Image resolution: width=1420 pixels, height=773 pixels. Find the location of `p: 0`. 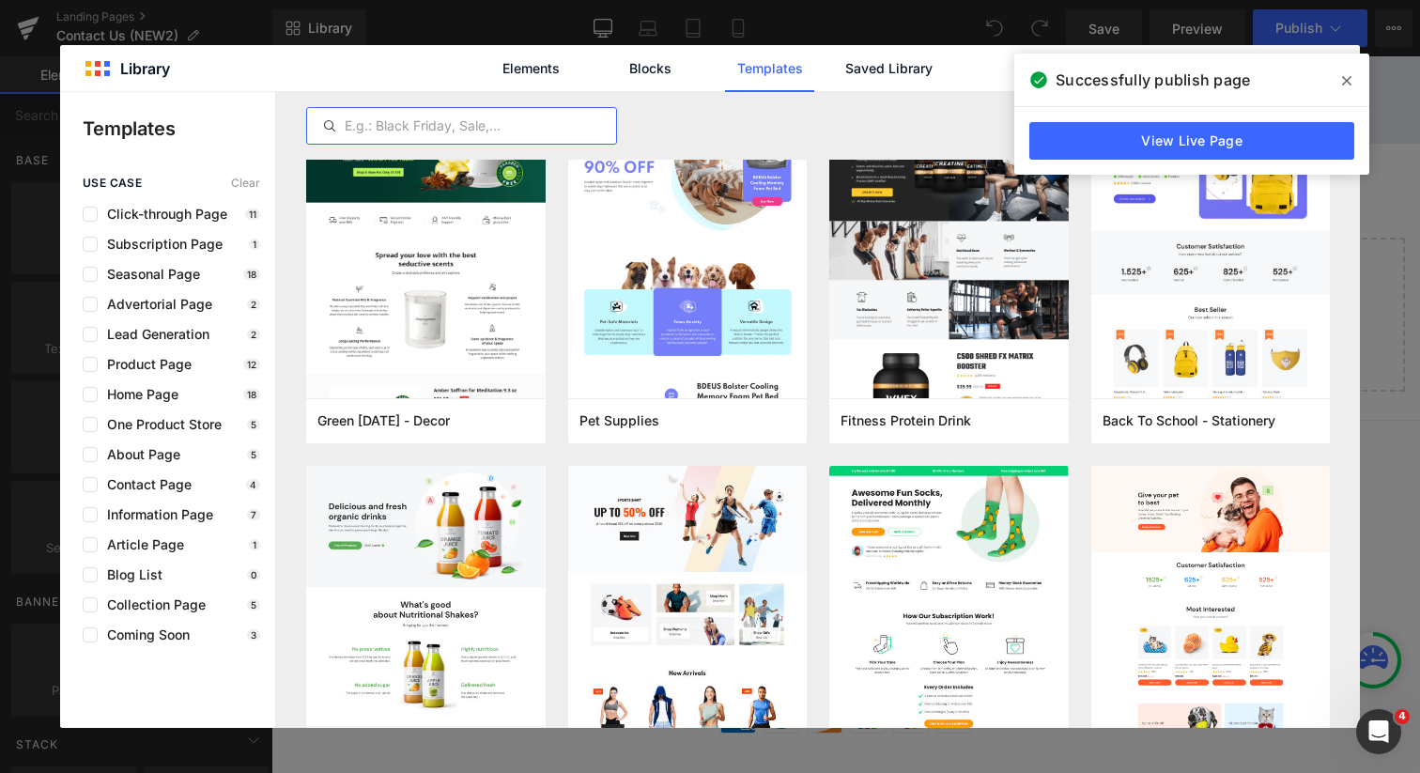

p: 0 is located at coordinates (254, 575).